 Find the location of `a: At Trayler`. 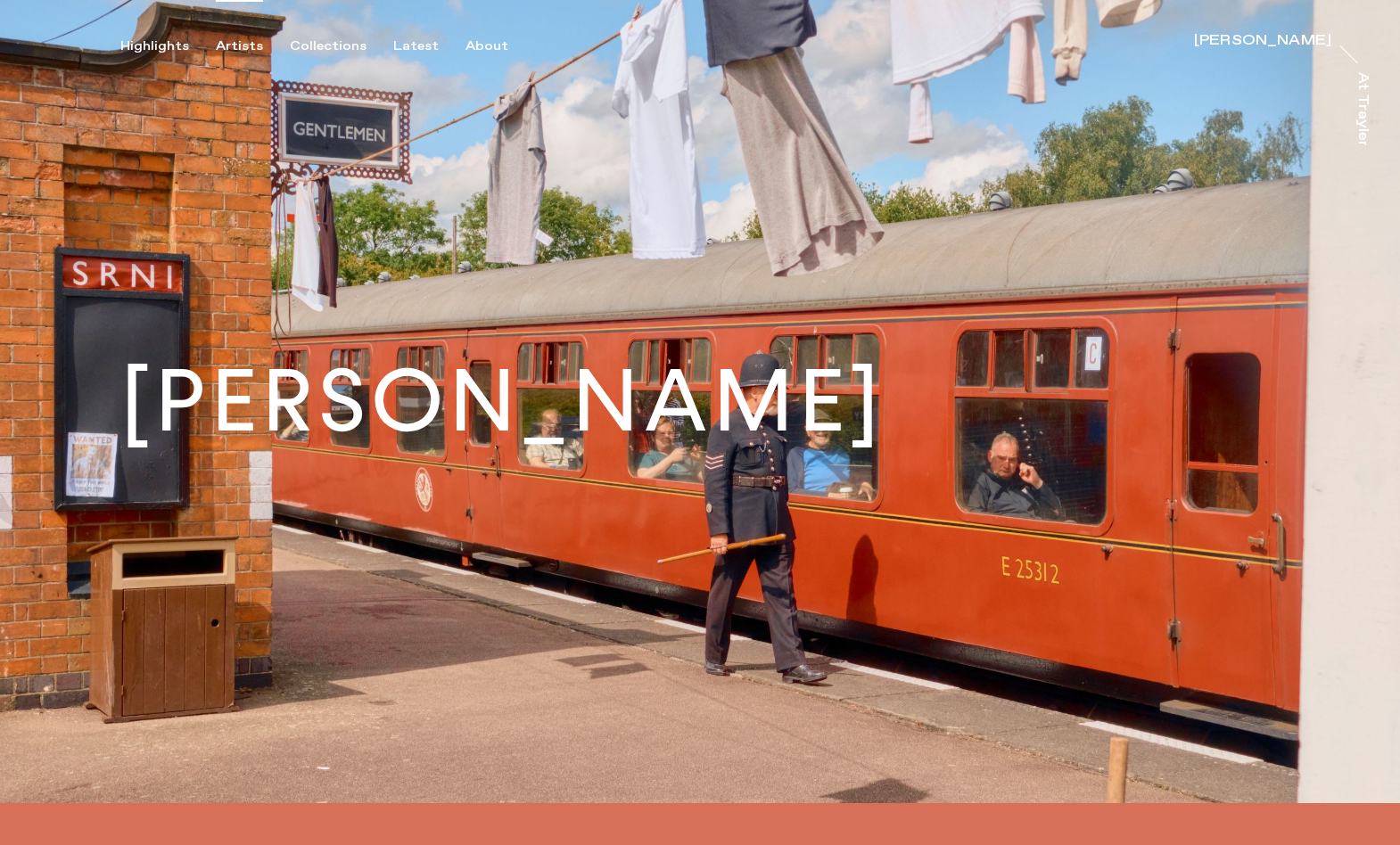

a: At Trayler is located at coordinates (1361, 109).